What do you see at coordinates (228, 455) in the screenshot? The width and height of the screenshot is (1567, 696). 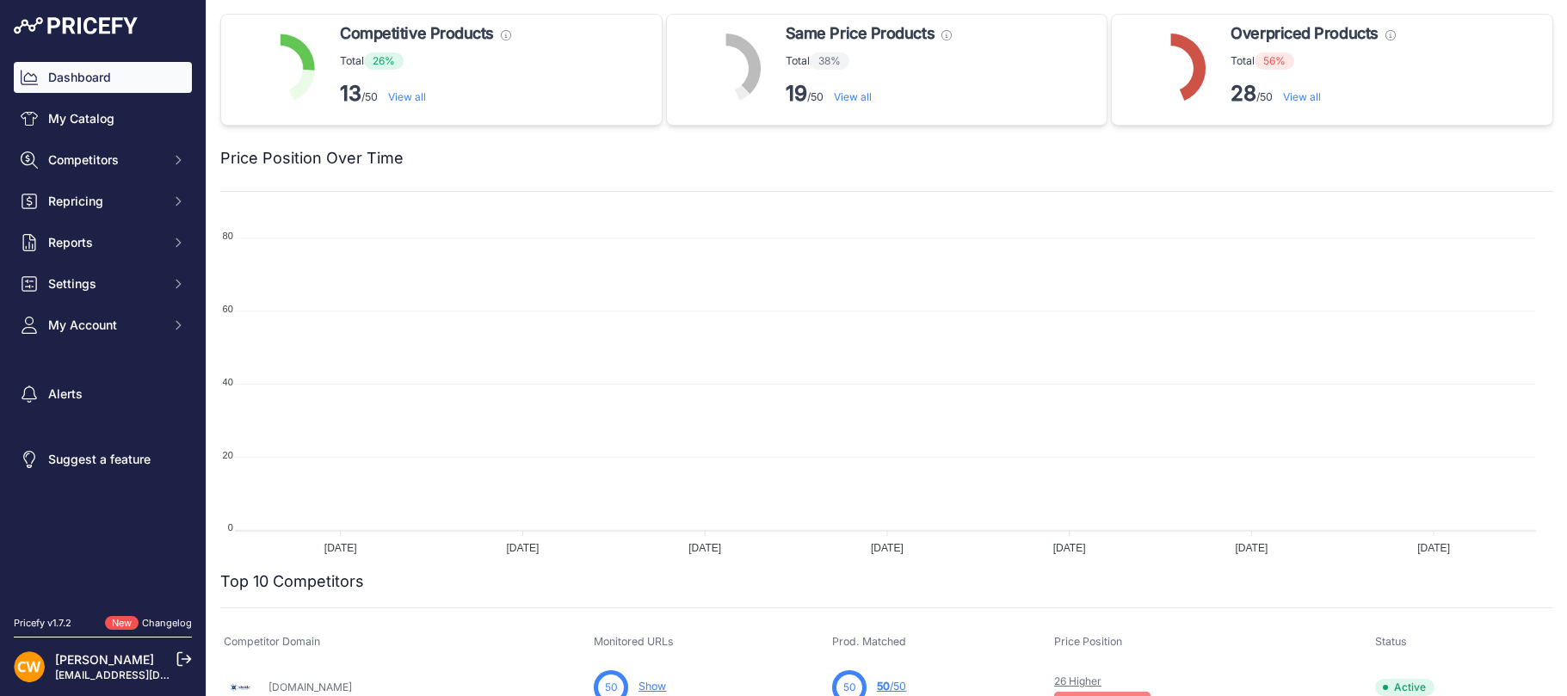 I see `tspan: 20` at bounding box center [228, 455].